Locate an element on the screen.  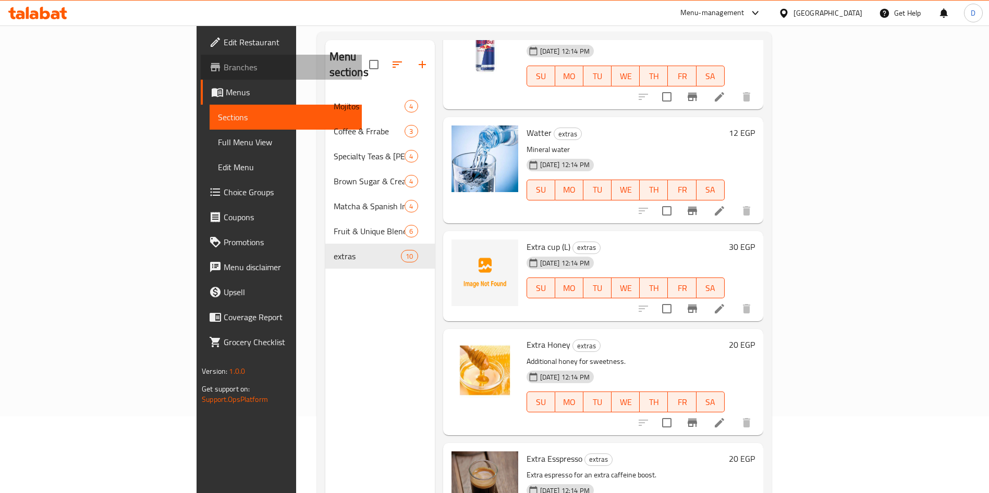
div: Coffee & Frrabe3 is located at coordinates (380, 131).